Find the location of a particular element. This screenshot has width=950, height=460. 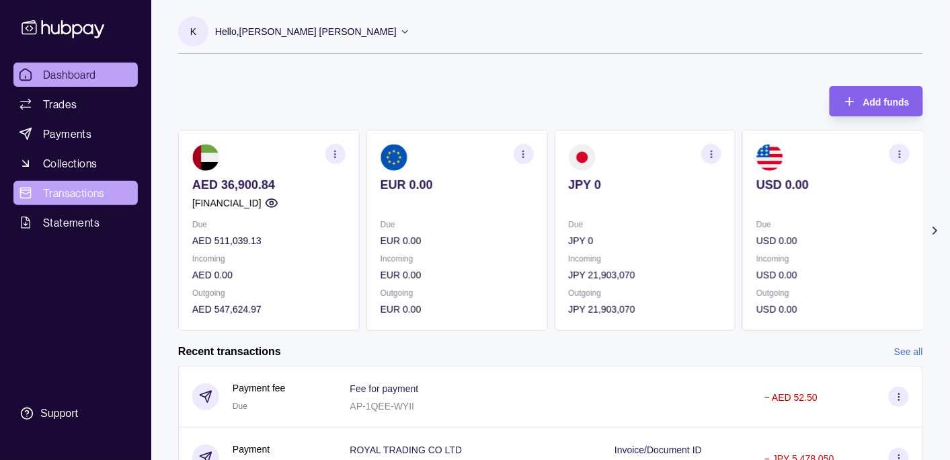

p: − AED 52.50 is located at coordinates (791, 398).